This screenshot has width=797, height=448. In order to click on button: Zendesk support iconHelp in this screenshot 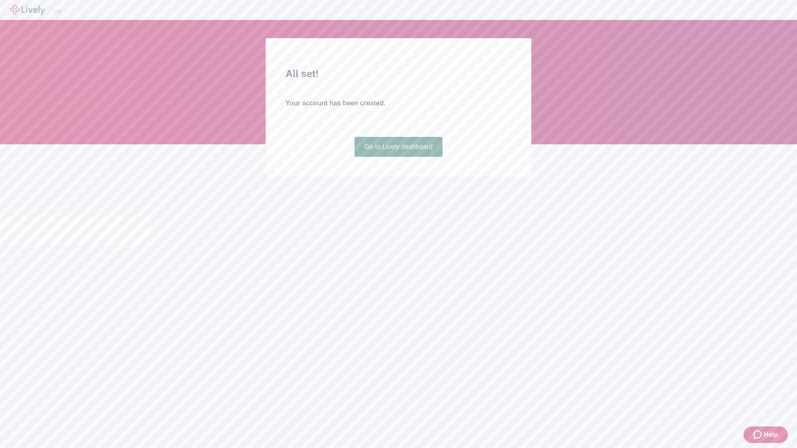, I will do `click(766, 435)`.